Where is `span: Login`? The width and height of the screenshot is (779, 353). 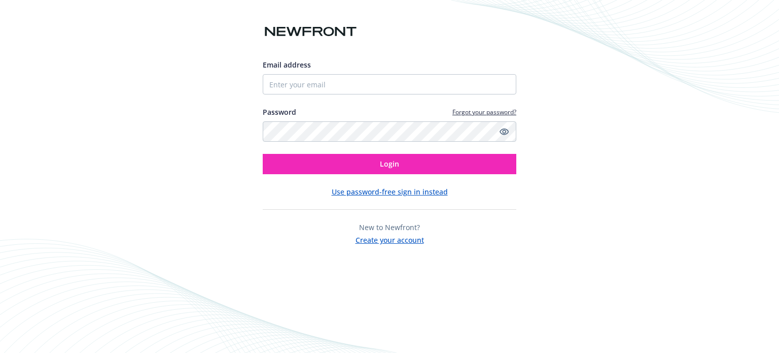 span: Login is located at coordinates (390, 163).